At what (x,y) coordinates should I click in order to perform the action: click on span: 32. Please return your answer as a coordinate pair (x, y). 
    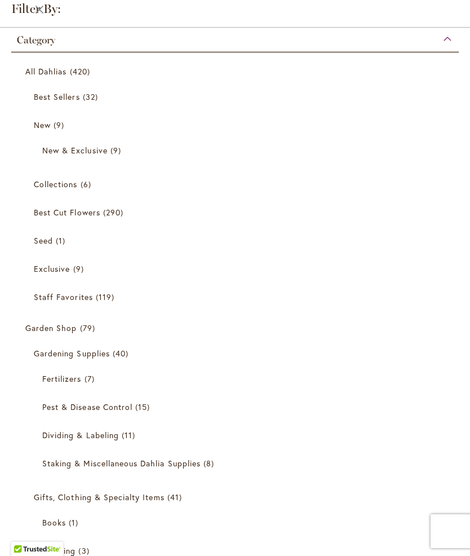
    Looking at the image, I should click on (92, 96).